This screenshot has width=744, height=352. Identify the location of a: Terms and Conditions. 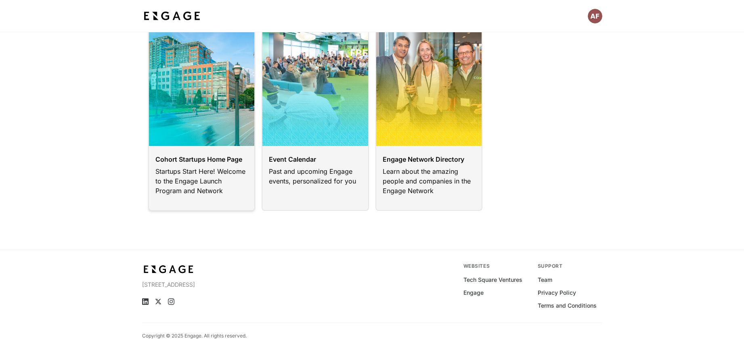
(567, 306).